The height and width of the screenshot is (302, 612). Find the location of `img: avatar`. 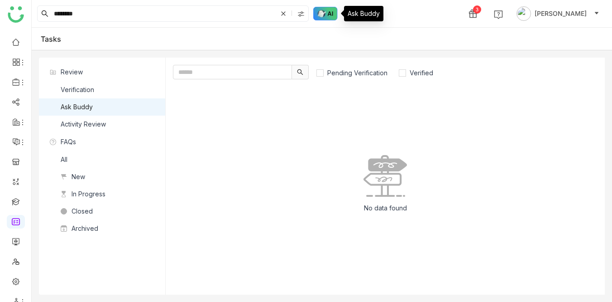

img: avatar is located at coordinates (524, 14).